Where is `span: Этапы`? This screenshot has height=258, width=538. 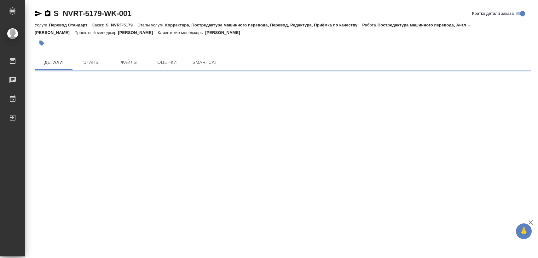
span: Этапы is located at coordinates (91, 62).